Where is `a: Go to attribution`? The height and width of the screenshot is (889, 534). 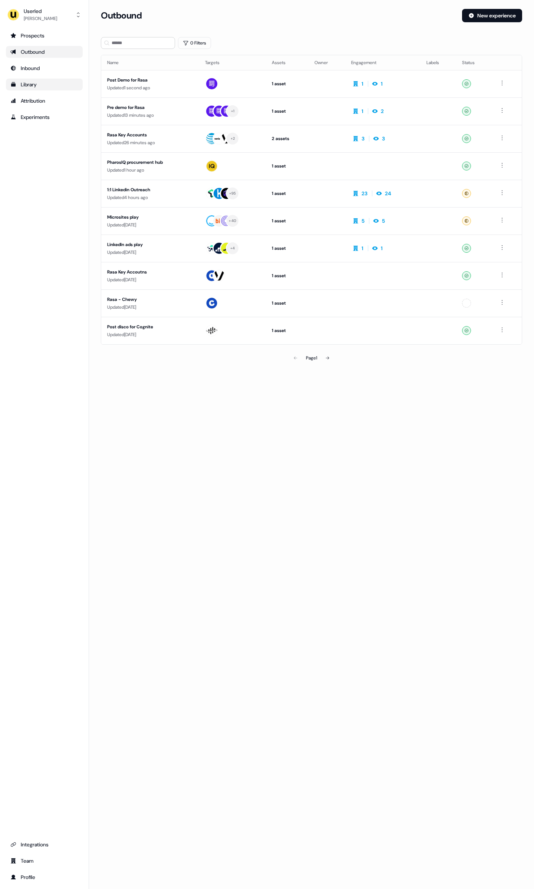 a: Go to attribution is located at coordinates (44, 101).